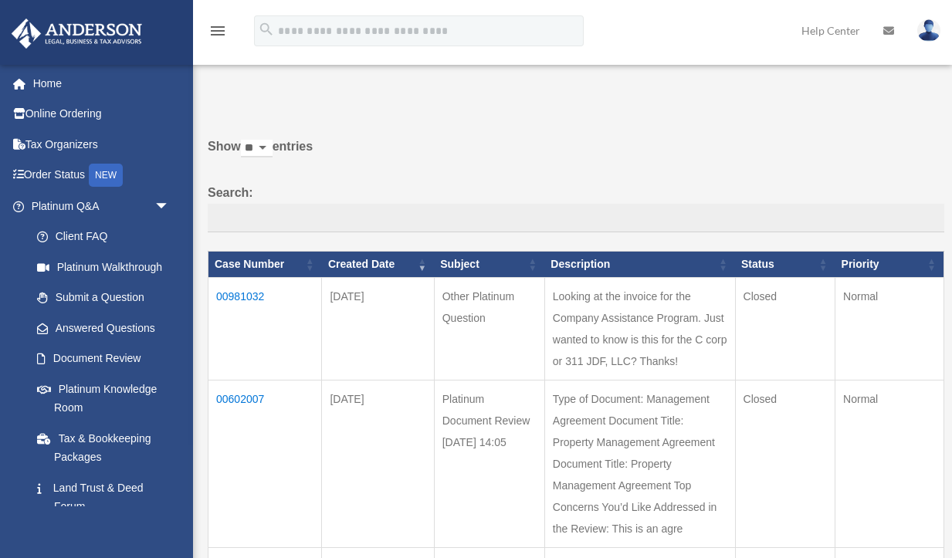 The width and height of the screenshot is (952, 558). What do you see at coordinates (576, 154) in the screenshot?
I see `label: Show entries` at bounding box center [576, 154].